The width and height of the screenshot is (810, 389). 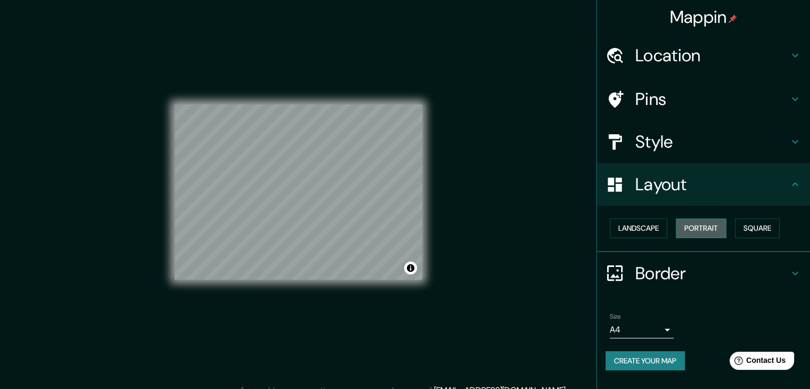 What do you see at coordinates (704, 17) in the screenshot?
I see `h4: Mappin` at bounding box center [704, 17].